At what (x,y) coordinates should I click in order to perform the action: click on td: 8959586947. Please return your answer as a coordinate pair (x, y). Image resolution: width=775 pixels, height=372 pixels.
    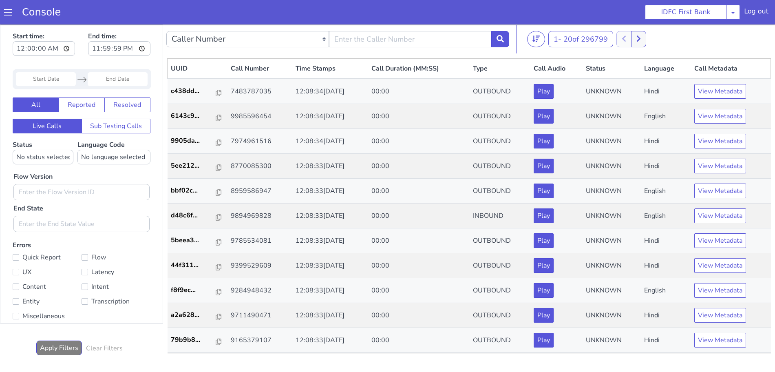
    Looking at the image, I should click on (260, 166).